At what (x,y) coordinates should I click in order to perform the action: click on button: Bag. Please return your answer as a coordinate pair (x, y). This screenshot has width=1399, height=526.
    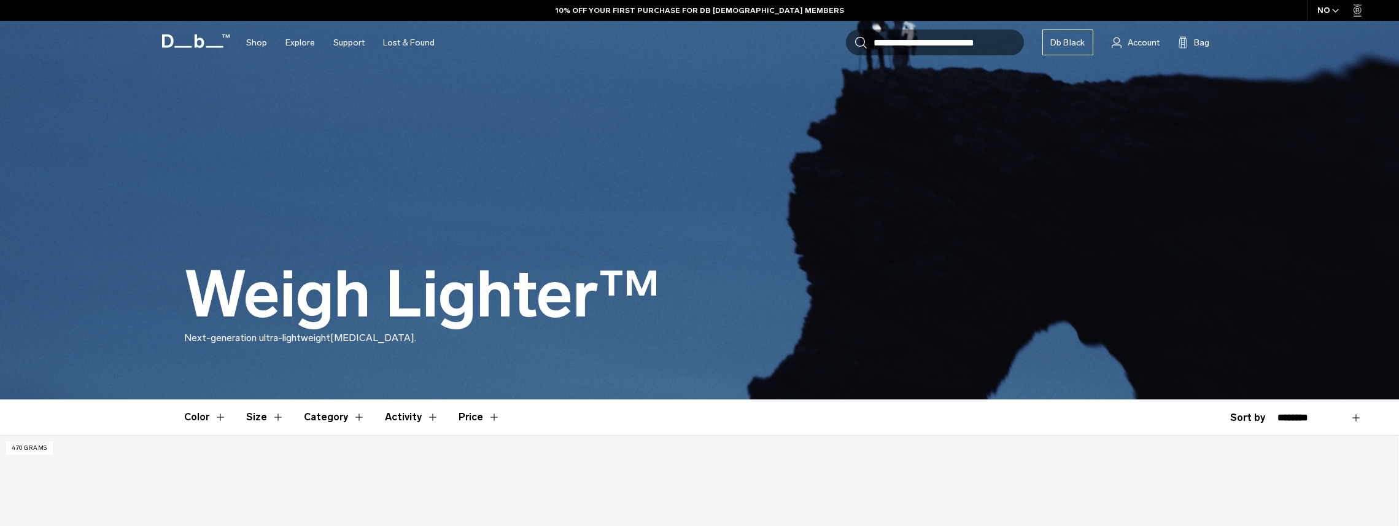
    Looking at the image, I should click on (1194, 42).